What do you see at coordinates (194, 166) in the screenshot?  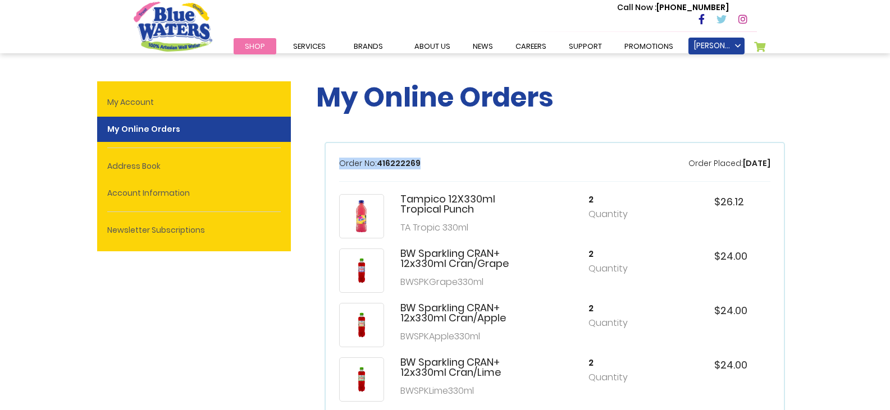 I see `a: Address Book` at bounding box center [194, 166].